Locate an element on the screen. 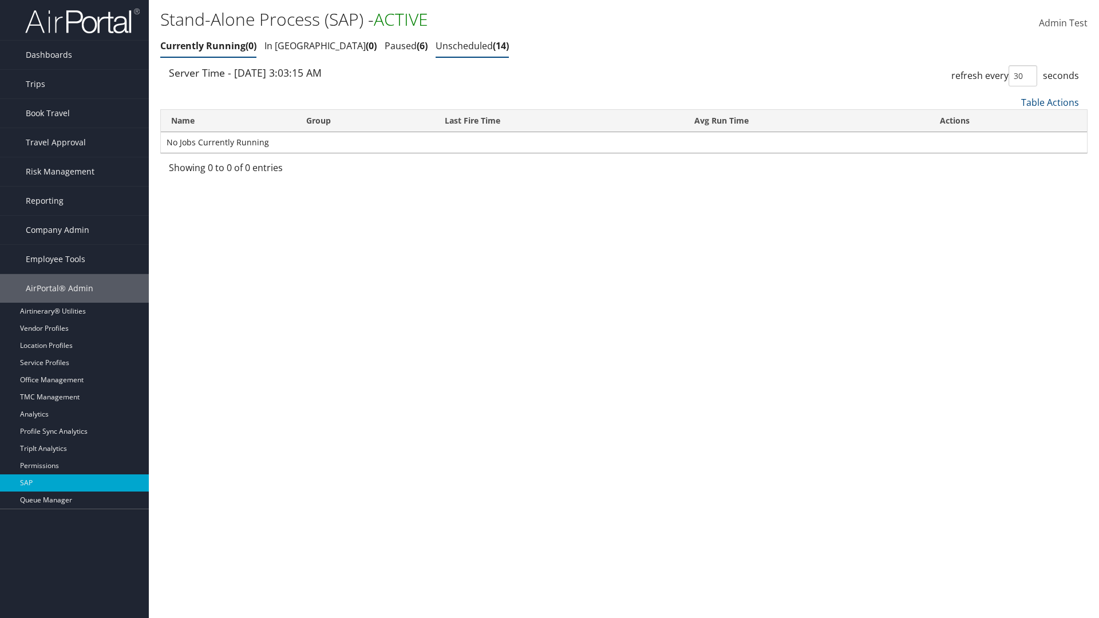 This screenshot has width=1099, height=618. span: Risk Management is located at coordinates (60, 172).